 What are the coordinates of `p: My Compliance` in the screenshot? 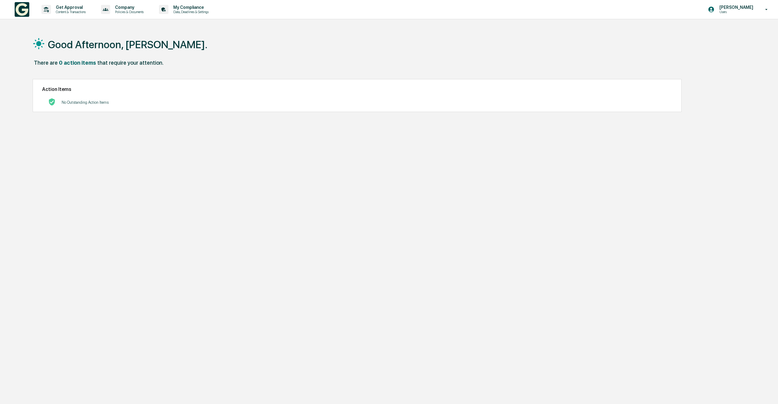 It's located at (190, 7).